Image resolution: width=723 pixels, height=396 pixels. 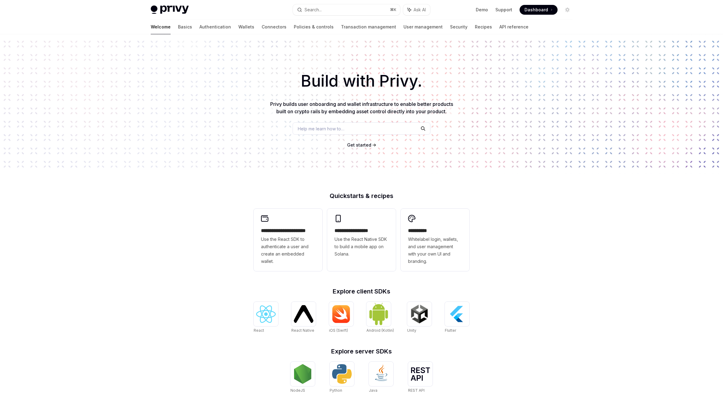 What do you see at coordinates (411, 330) in the screenshot?
I see `span: Unity` at bounding box center [411, 330].